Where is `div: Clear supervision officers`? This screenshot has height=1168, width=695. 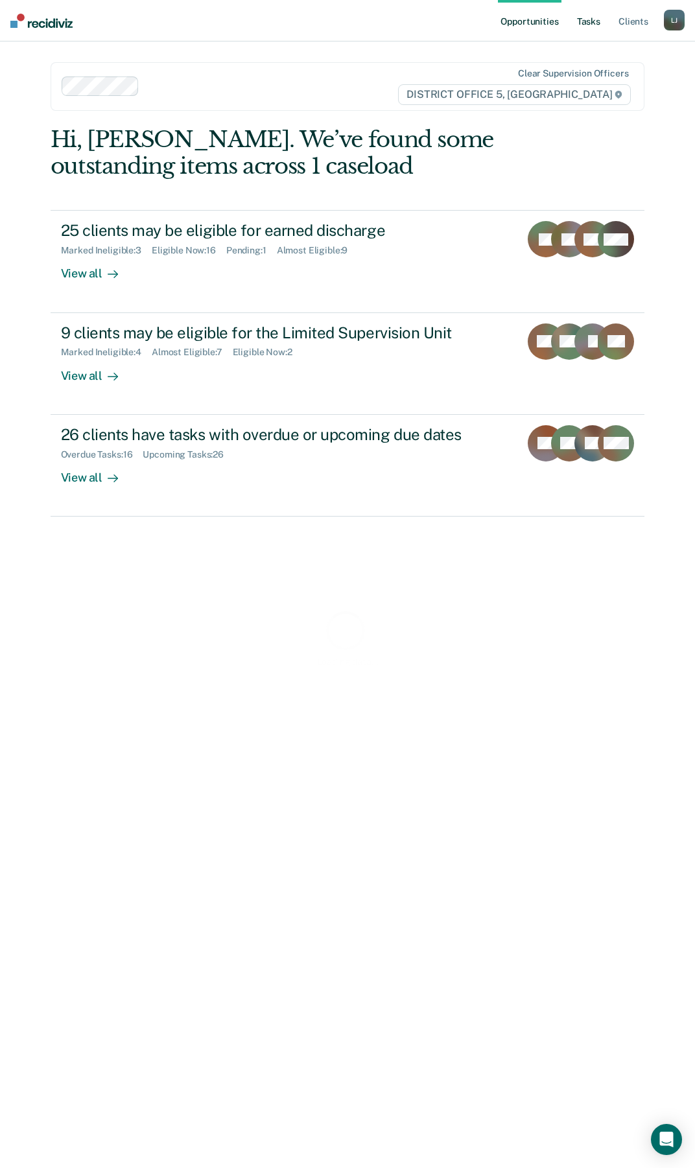 div: Clear supervision officers is located at coordinates (573, 73).